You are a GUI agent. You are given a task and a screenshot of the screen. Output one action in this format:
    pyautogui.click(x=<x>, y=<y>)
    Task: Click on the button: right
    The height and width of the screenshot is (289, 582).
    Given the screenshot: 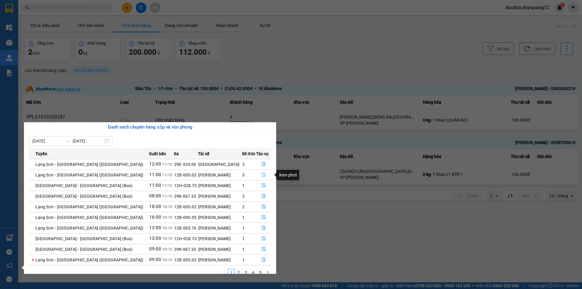 What is the action you would take?
    pyautogui.click(x=268, y=273)
    